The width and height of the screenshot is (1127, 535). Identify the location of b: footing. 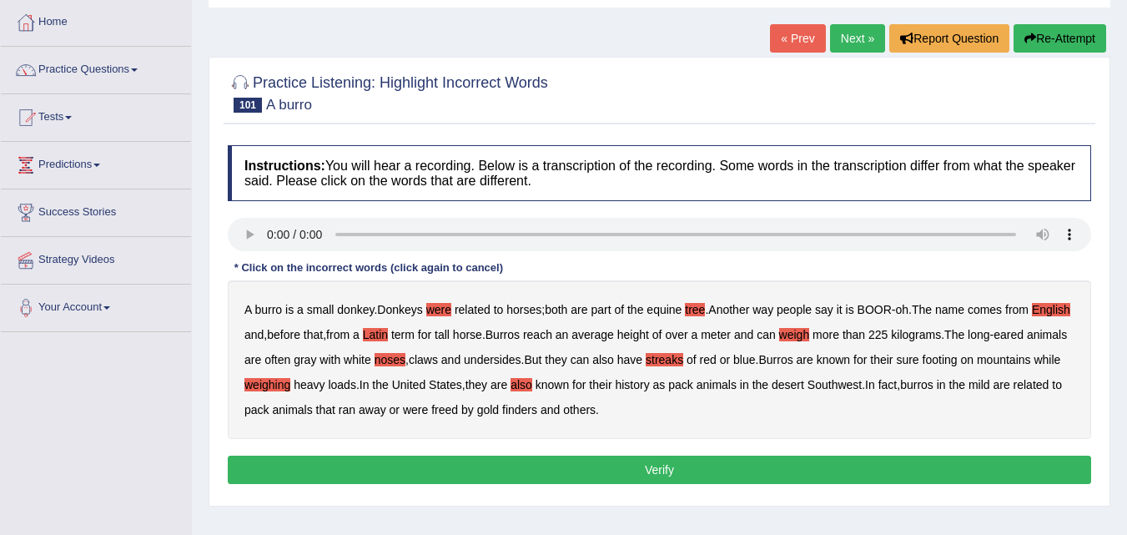
(940, 360).